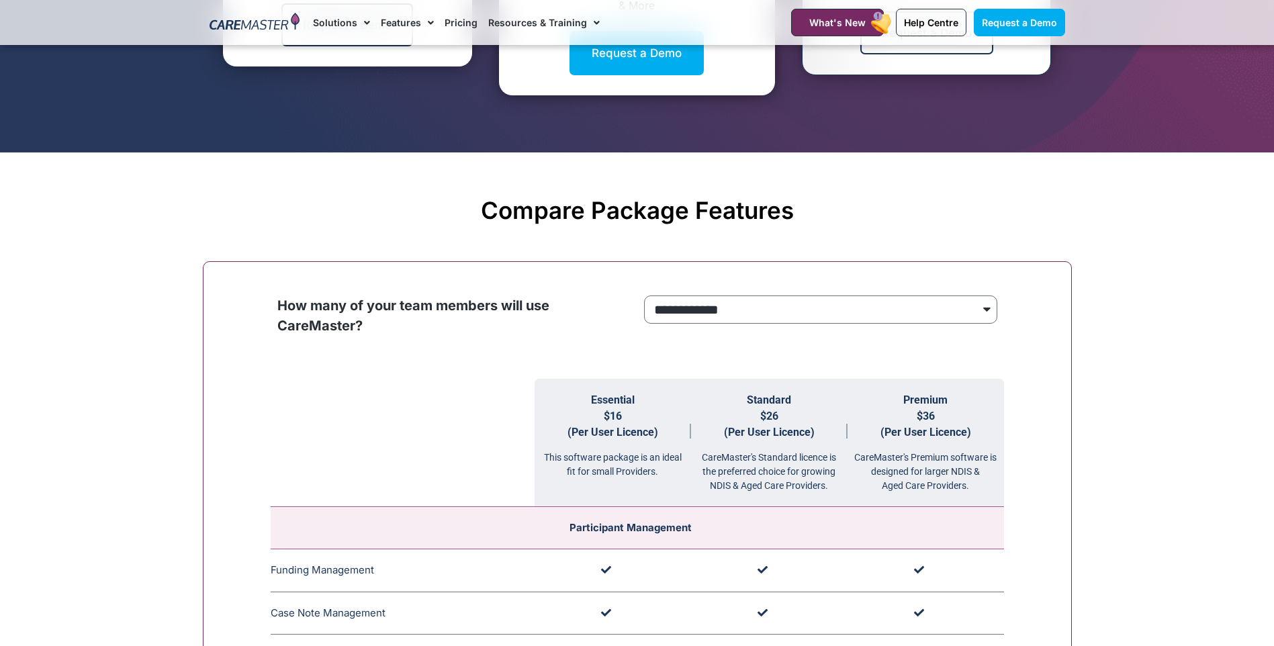 Image resolution: width=1274 pixels, height=646 pixels. What do you see at coordinates (612, 443) in the screenshot?
I see `th: Essential` at bounding box center [612, 443].